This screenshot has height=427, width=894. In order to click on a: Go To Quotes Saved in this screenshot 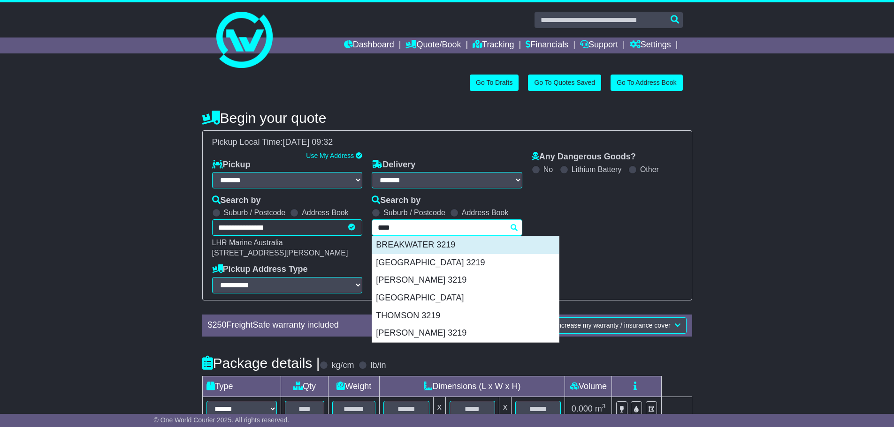, I will do `click(564, 83)`.